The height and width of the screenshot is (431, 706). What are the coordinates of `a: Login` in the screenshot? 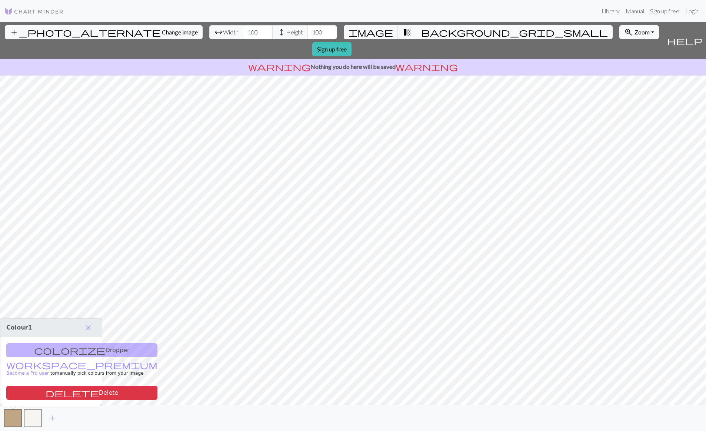 It's located at (692, 11).